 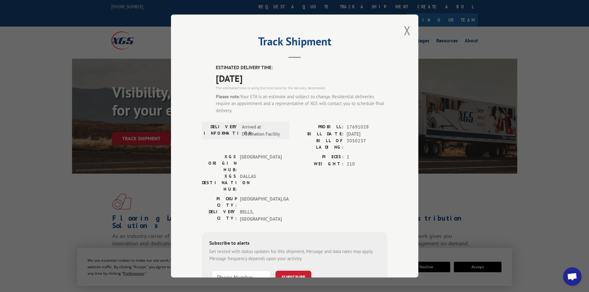 I want to click on span: DALLAS, so click(x=261, y=183).